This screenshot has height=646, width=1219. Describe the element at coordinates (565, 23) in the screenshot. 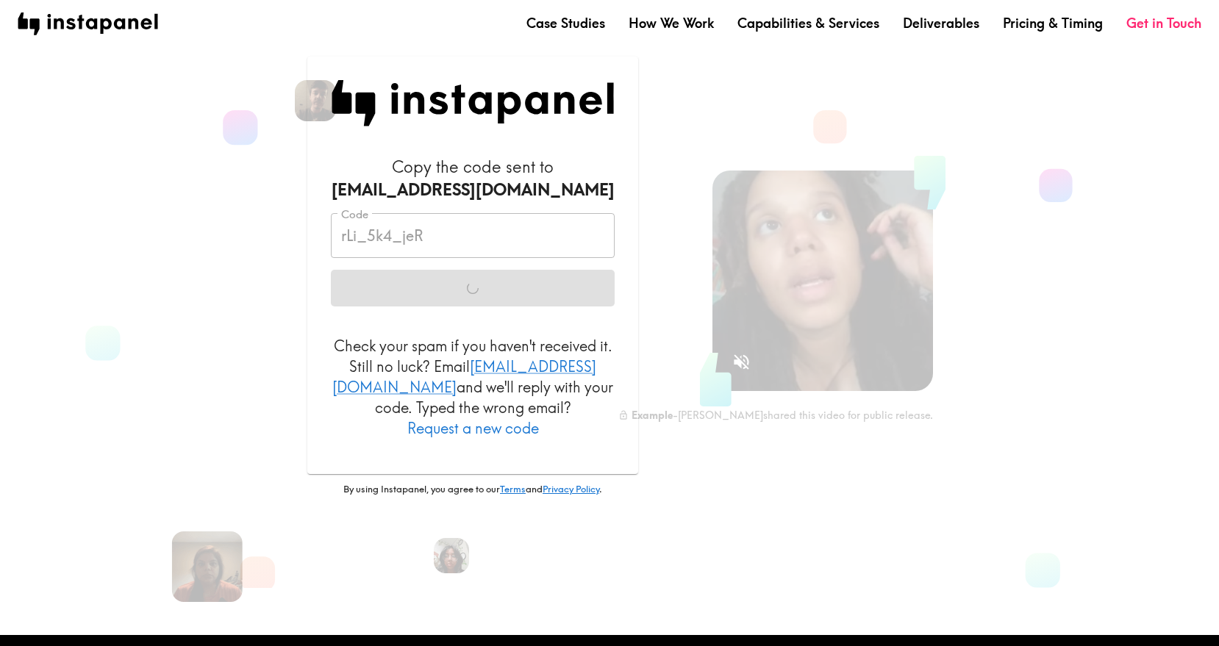

I see `a: Case Studies` at that location.